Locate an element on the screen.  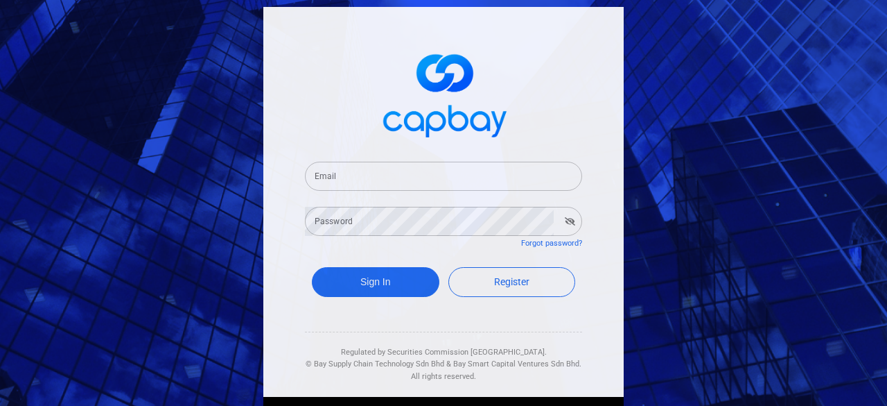
button: Sign In is located at coordinates (376, 281).